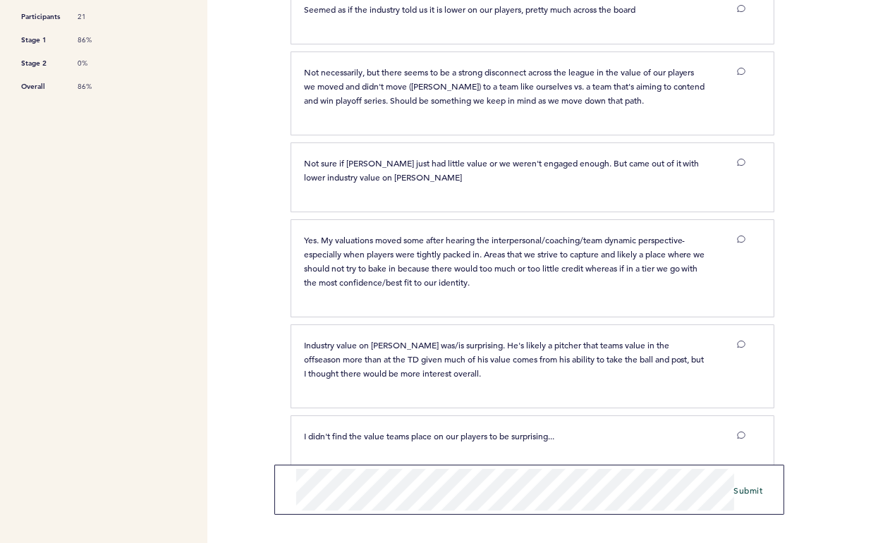 This screenshot has width=871, height=543. Describe the element at coordinates (470, 9) in the screenshot. I see `span: Seemed as if the industry told us it is lower on our players, pretty much across the board` at that location.